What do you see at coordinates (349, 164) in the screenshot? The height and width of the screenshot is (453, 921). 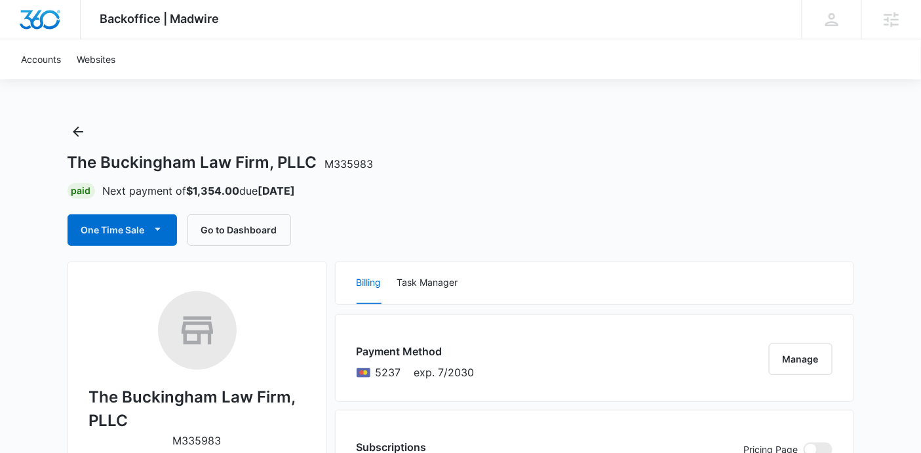 I see `span: M335983` at bounding box center [349, 164].